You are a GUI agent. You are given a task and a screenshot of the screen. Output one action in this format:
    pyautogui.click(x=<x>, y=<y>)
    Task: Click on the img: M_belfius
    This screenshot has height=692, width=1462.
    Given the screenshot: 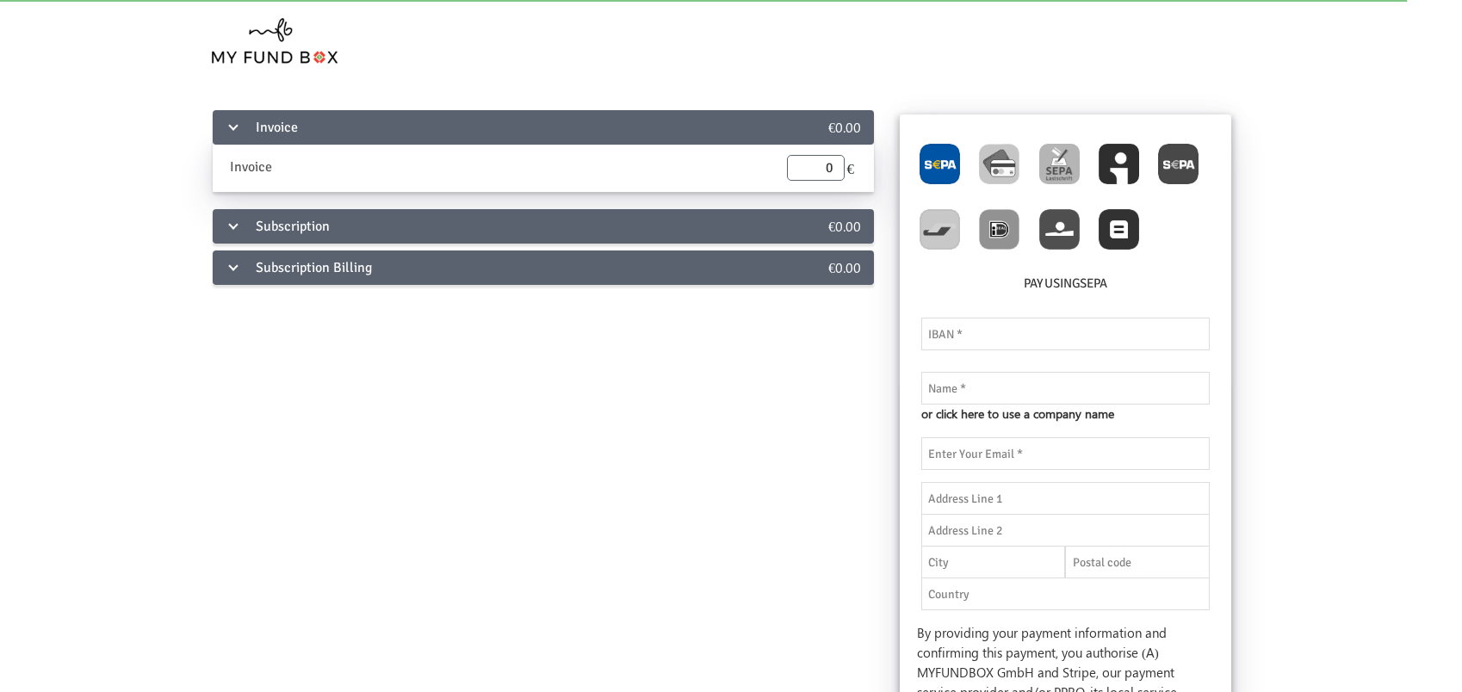 What is the action you would take?
    pyautogui.click(x=1119, y=229)
    